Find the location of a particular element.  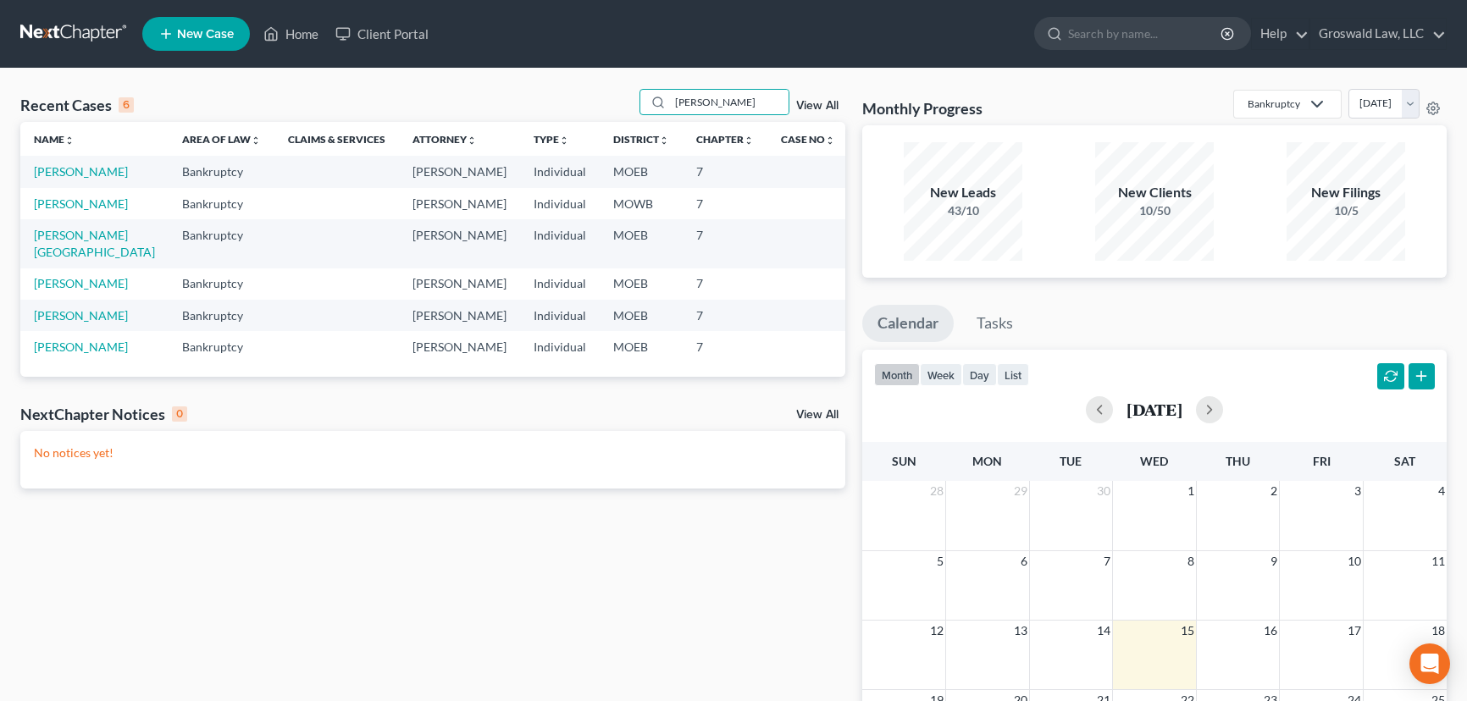

a: Districtunfold_more is located at coordinates (641, 139).